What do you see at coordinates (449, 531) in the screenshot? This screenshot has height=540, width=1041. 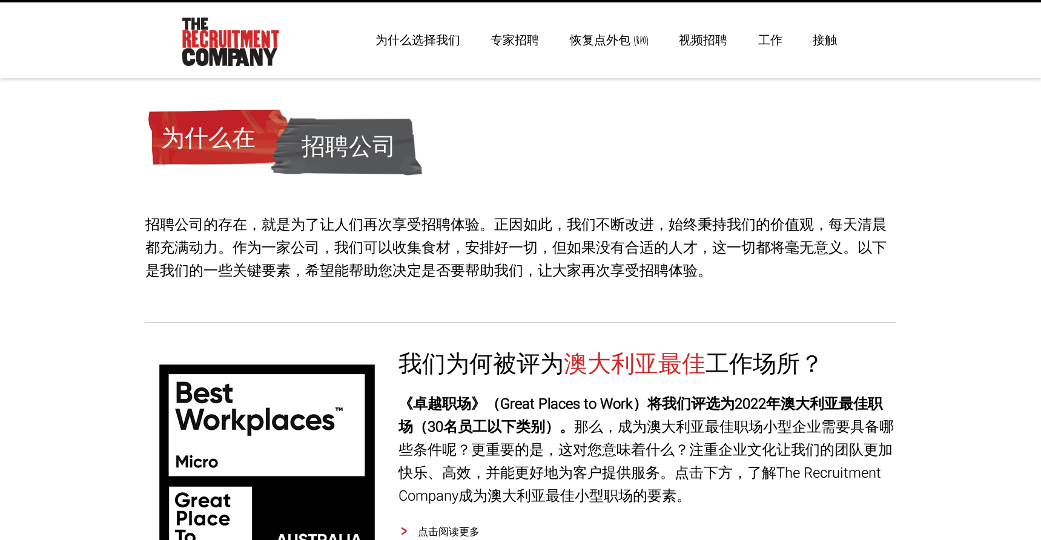 I see `font: 点击阅读更多` at bounding box center [449, 531].